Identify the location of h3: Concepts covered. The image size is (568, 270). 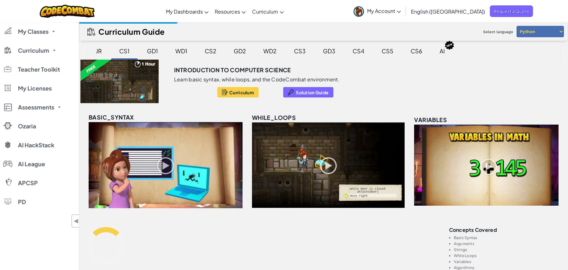
(504, 230).